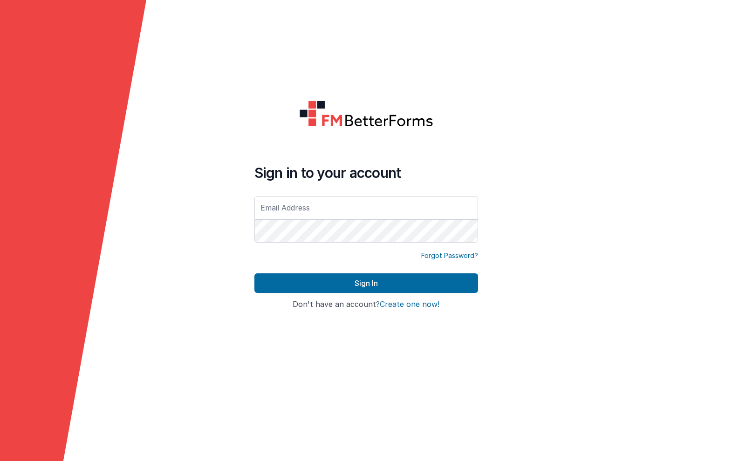  I want to click on button: Sign In, so click(366, 283).